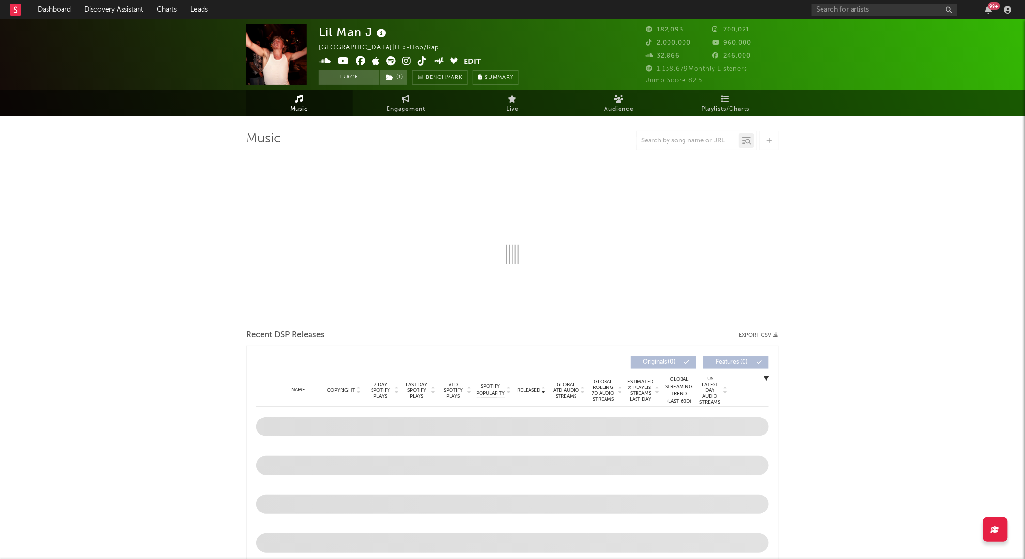  Describe the element at coordinates (566, 390) in the screenshot. I see `span: Global ATD Audio Streams` at that location.